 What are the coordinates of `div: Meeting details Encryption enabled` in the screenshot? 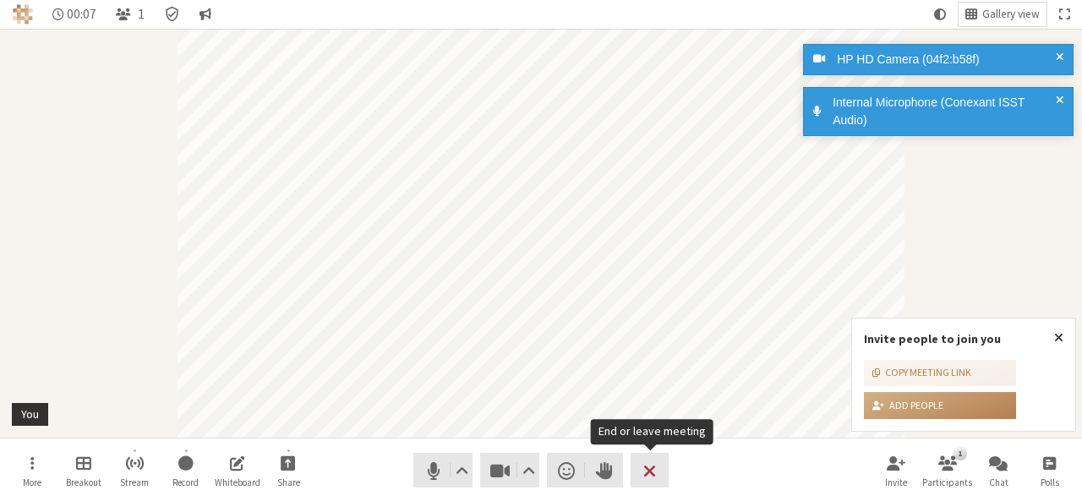 It's located at (172, 14).